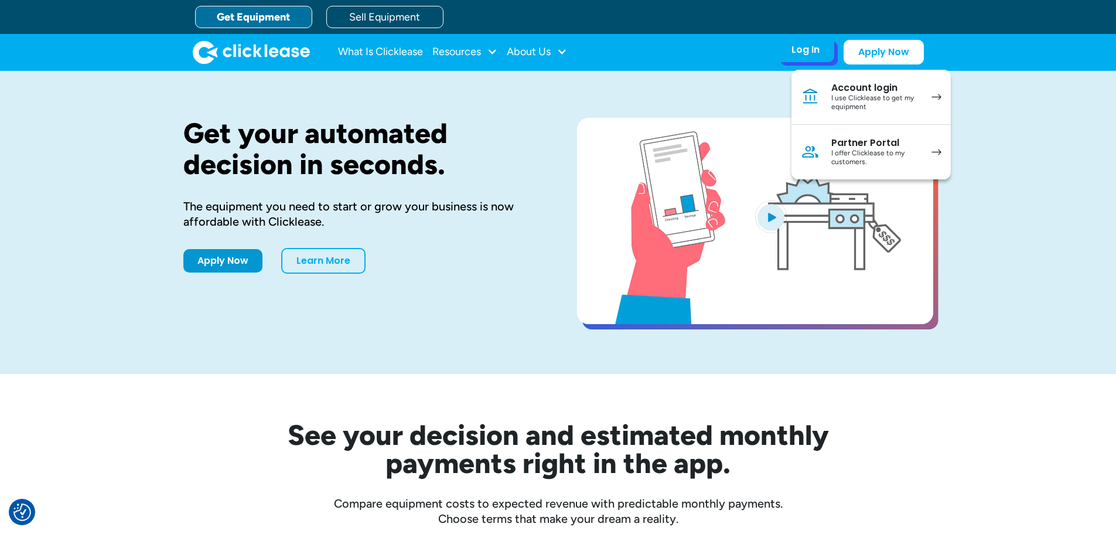 Image resolution: width=1116 pixels, height=534 pixels. What do you see at coordinates (558, 449) in the screenshot?
I see `h2: See your decision and estimated monthly payments right in the app.` at bounding box center [558, 449].